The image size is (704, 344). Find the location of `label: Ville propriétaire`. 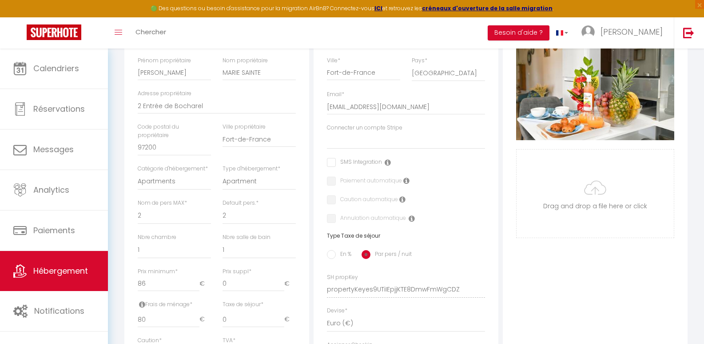

label: Ville propriétaire is located at coordinates (244, 127).